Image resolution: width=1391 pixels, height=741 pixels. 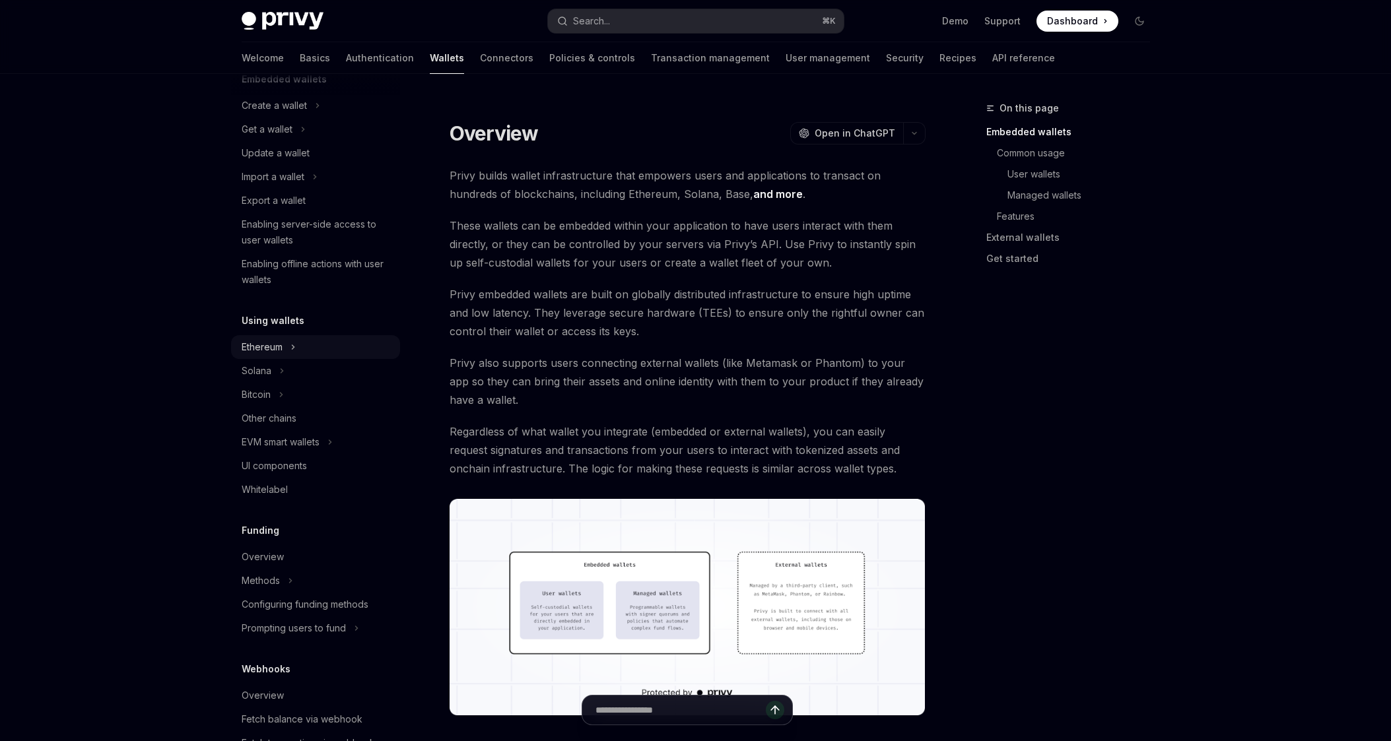 What do you see at coordinates (958, 58) in the screenshot?
I see `a: Recipes` at bounding box center [958, 58].